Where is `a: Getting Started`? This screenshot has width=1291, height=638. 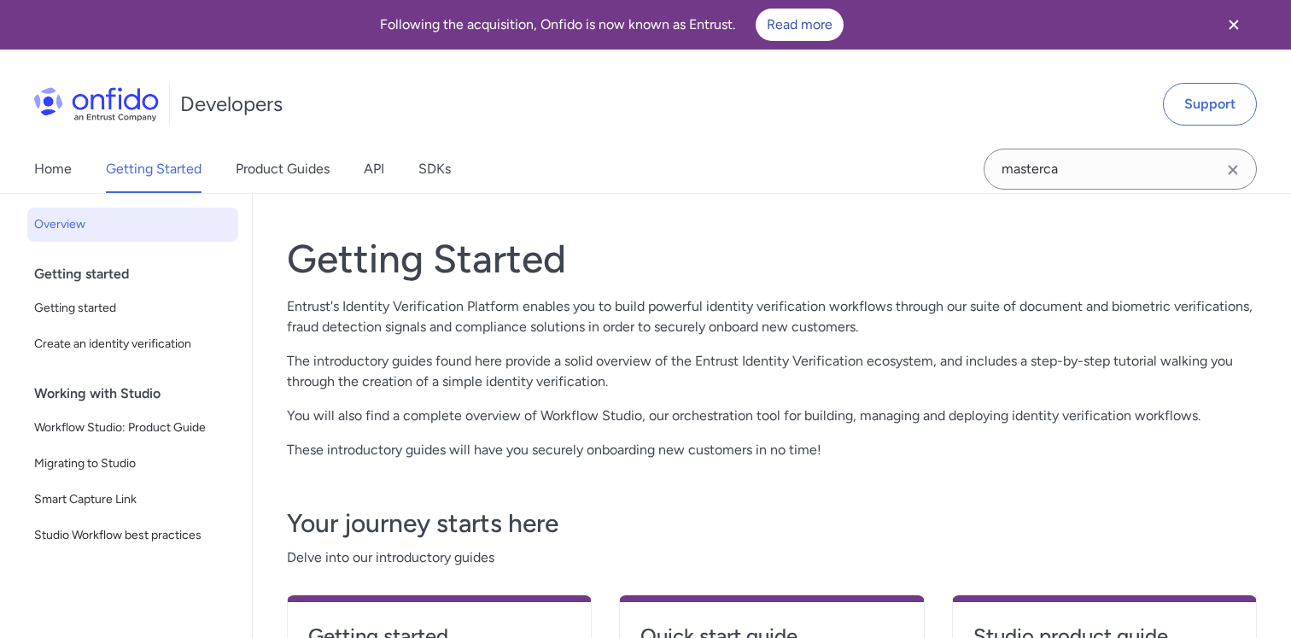
a: Getting Started is located at coordinates (154, 169).